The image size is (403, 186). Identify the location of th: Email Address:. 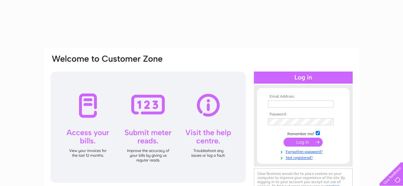
(303, 97).